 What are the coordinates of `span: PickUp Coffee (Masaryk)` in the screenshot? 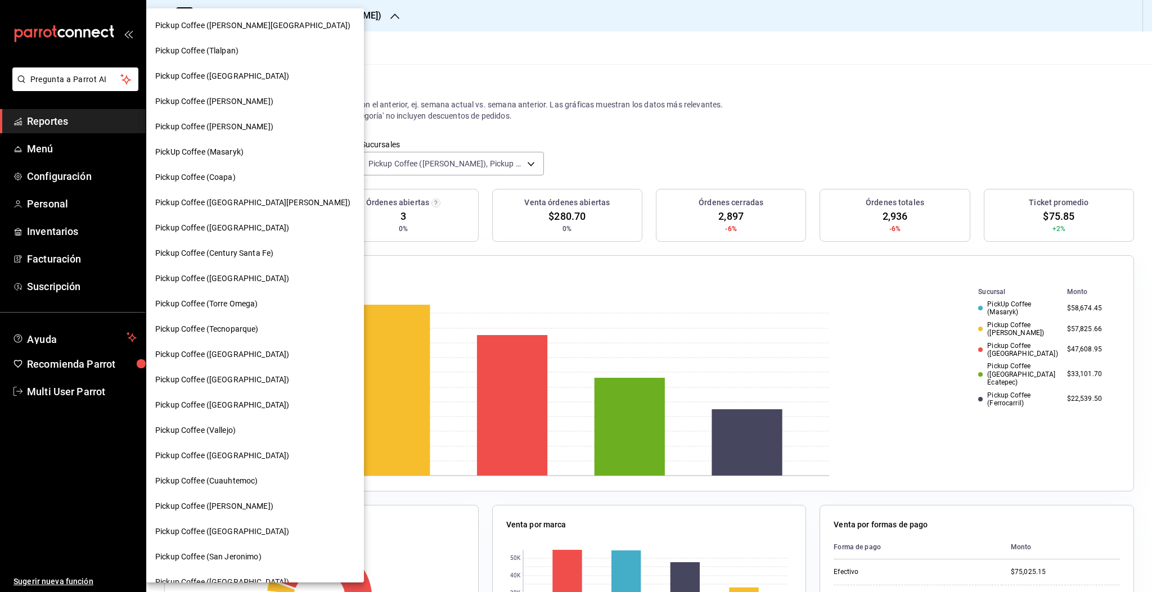 It's located at (199, 152).